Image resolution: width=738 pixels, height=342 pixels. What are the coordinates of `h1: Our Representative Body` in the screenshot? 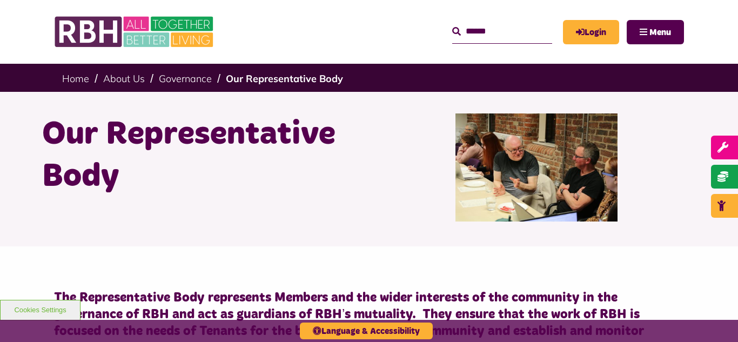 It's located at (202, 156).